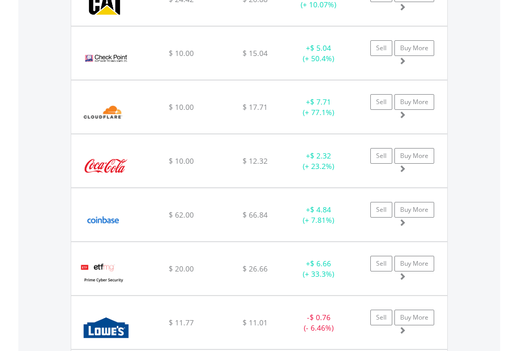 This screenshot has width=518, height=351. I want to click on span: $ 62.00, so click(181, 215).